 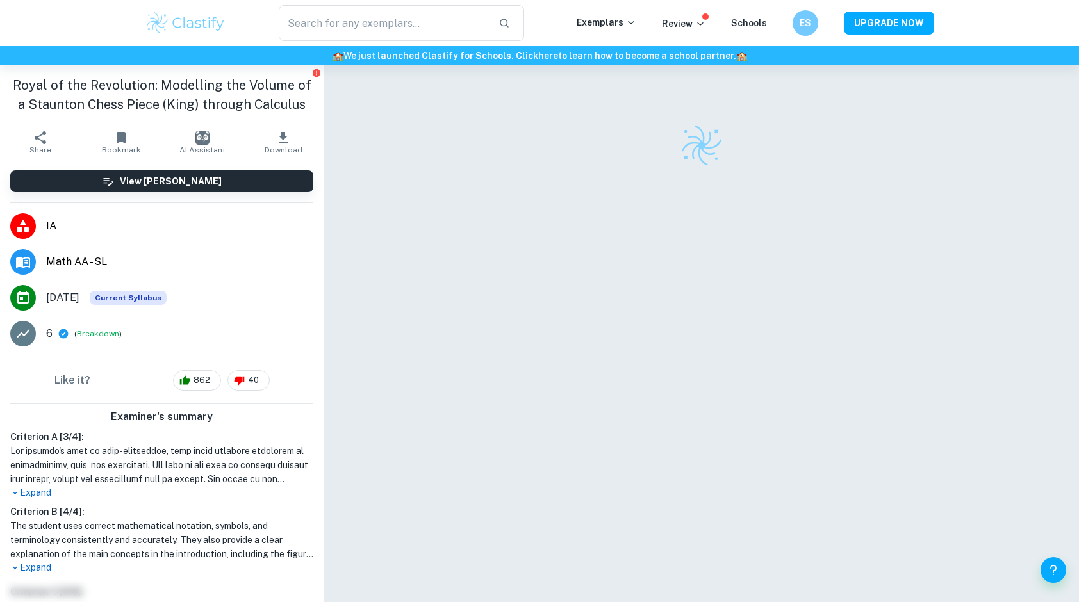 I want to click on h6: Examiner's summary, so click(x=161, y=417).